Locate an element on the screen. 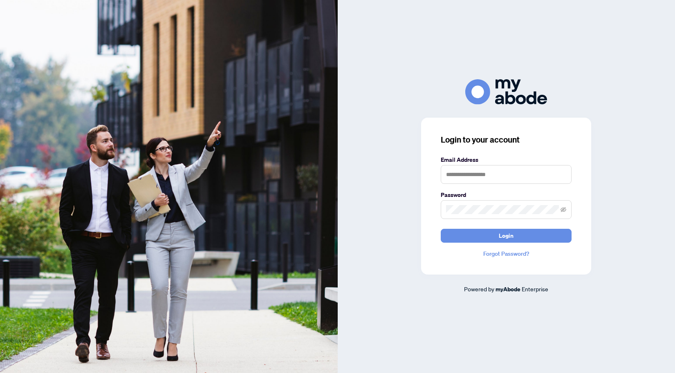 The width and height of the screenshot is (675, 373). span: Powered by is located at coordinates (479, 289).